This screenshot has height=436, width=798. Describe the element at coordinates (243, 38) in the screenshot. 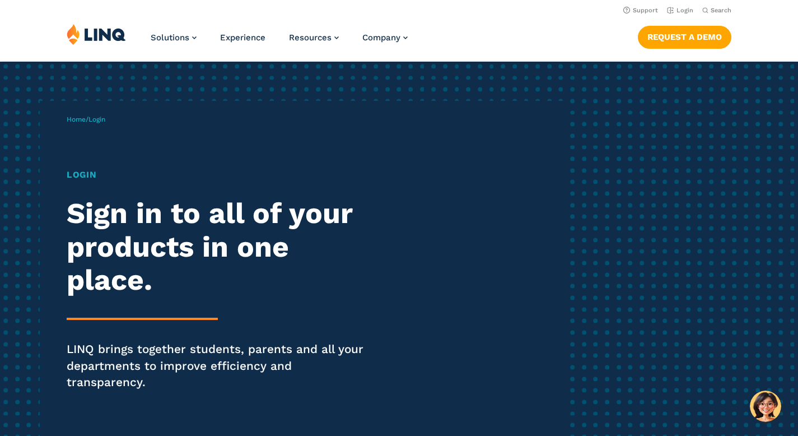

I see `span: Experience` at that location.